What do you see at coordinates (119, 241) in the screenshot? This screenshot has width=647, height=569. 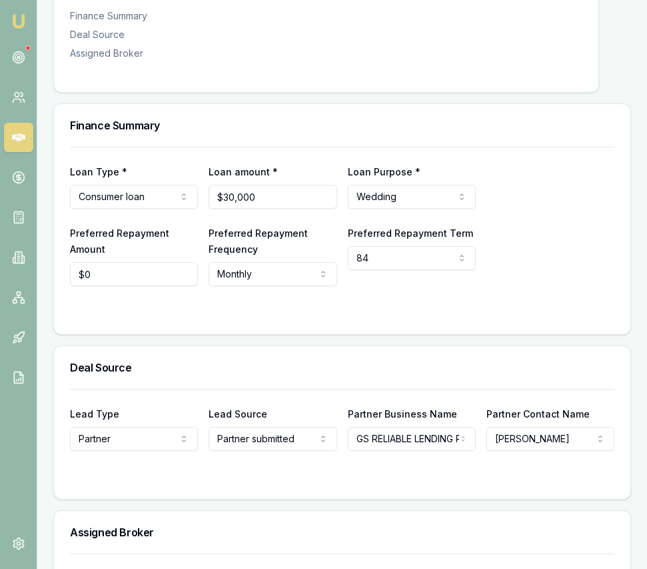 I see `label: Preferred Repayment Amount` at bounding box center [119, 241].